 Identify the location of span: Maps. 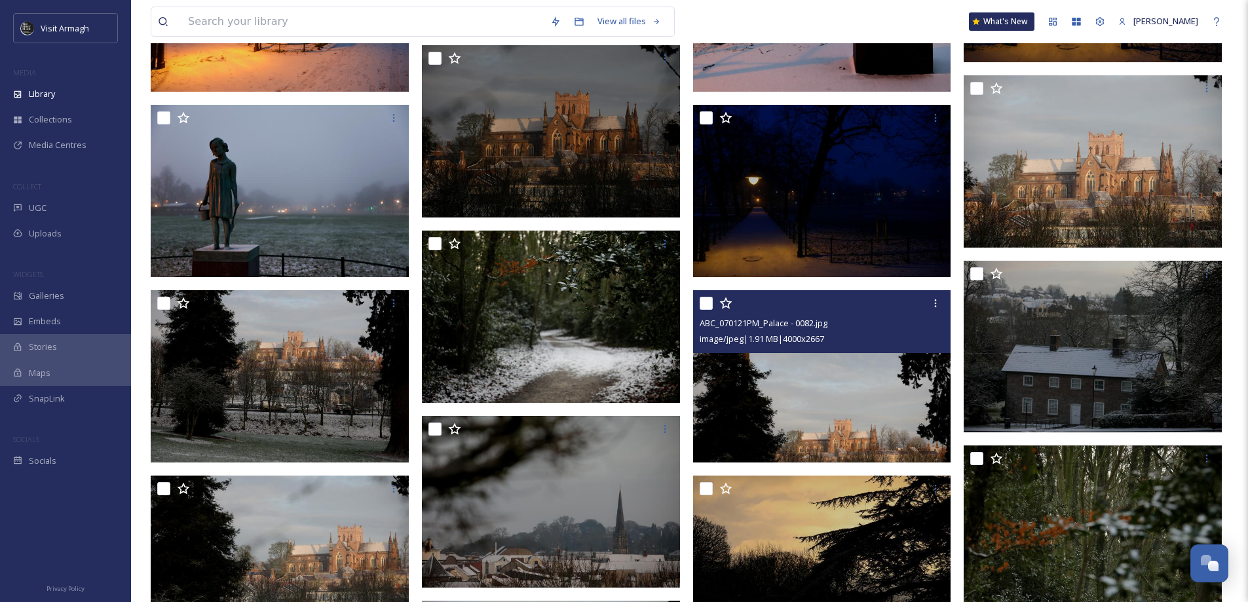
(39, 373).